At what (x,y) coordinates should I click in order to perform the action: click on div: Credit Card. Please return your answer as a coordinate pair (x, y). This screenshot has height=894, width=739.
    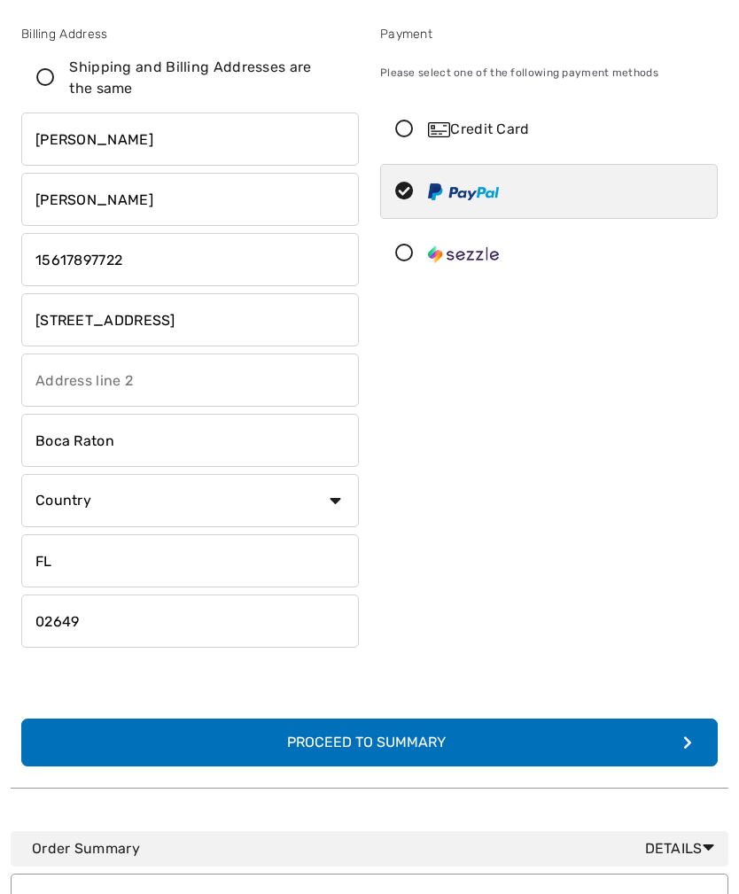
    Looking at the image, I should click on (566, 129).